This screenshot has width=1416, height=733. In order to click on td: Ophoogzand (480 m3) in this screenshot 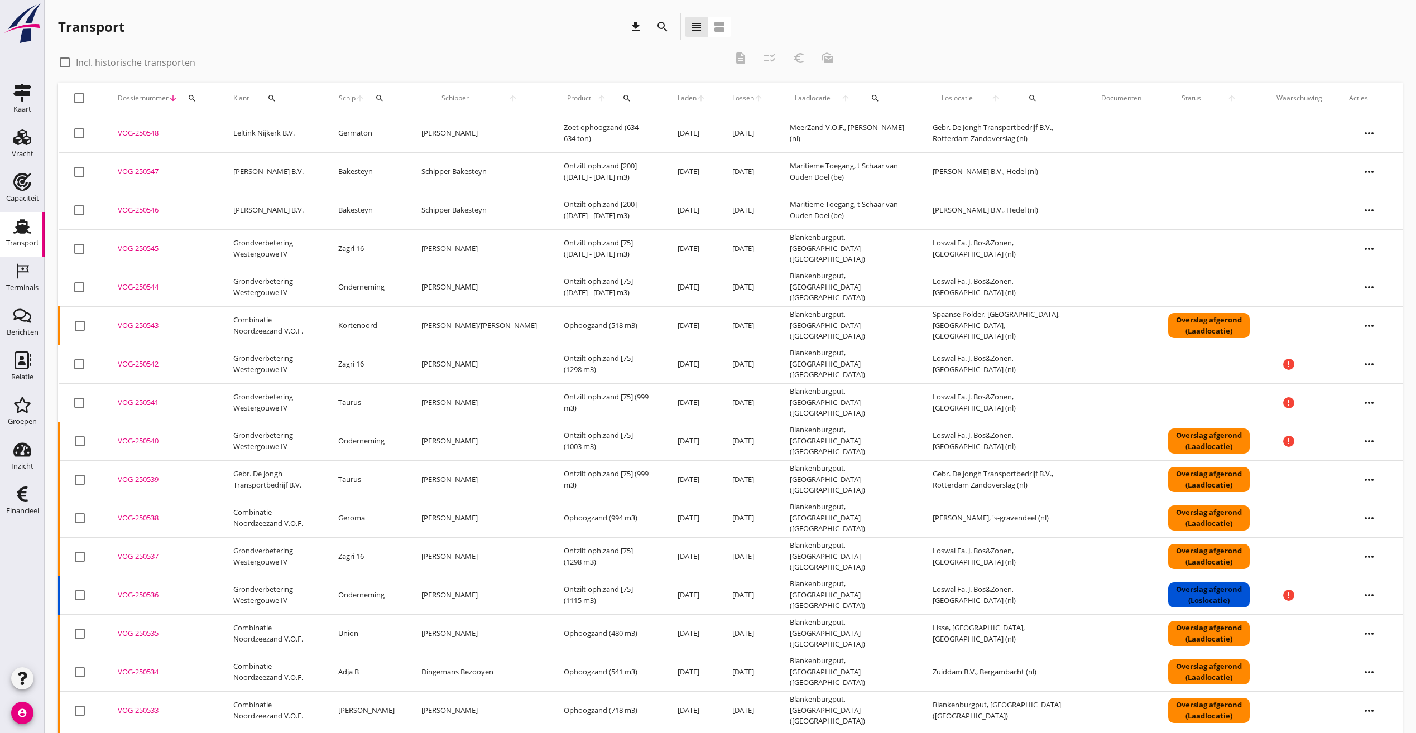, I will do `click(607, 633)`.